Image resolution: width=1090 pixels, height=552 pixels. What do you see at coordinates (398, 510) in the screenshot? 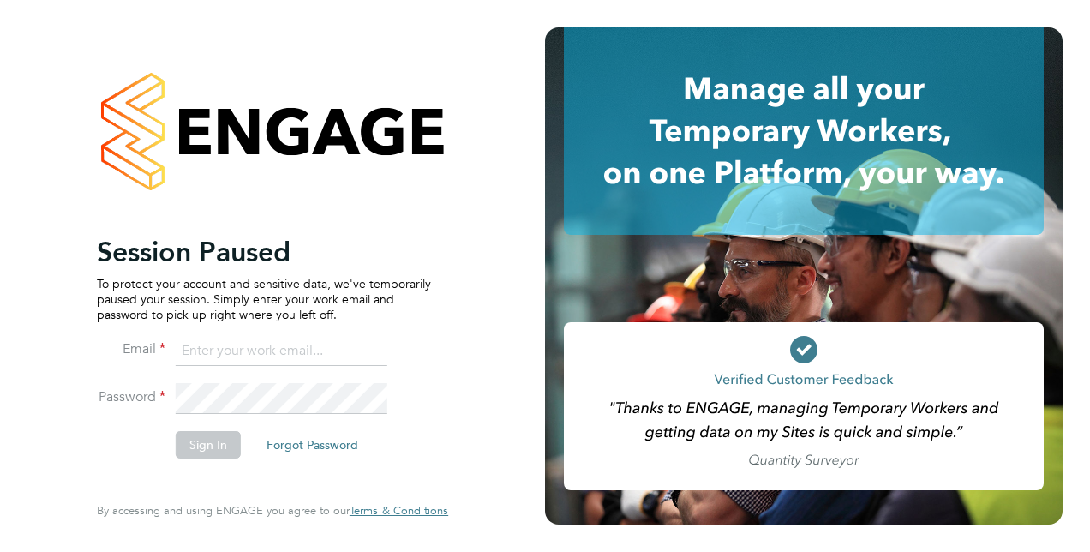
I see `span: Terms & Conditions` at bounding box center [398, 510].